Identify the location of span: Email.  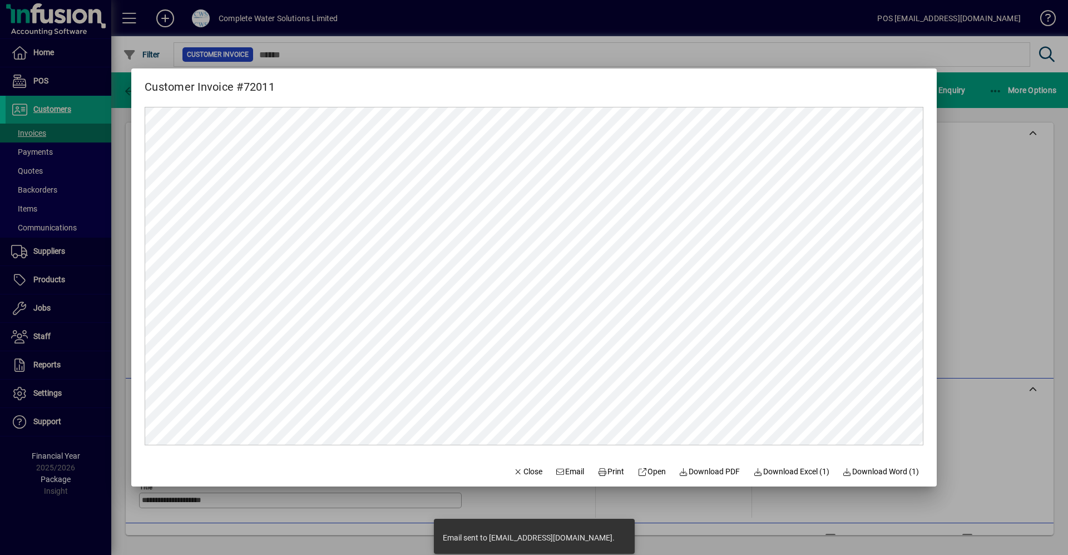
(570, 471).